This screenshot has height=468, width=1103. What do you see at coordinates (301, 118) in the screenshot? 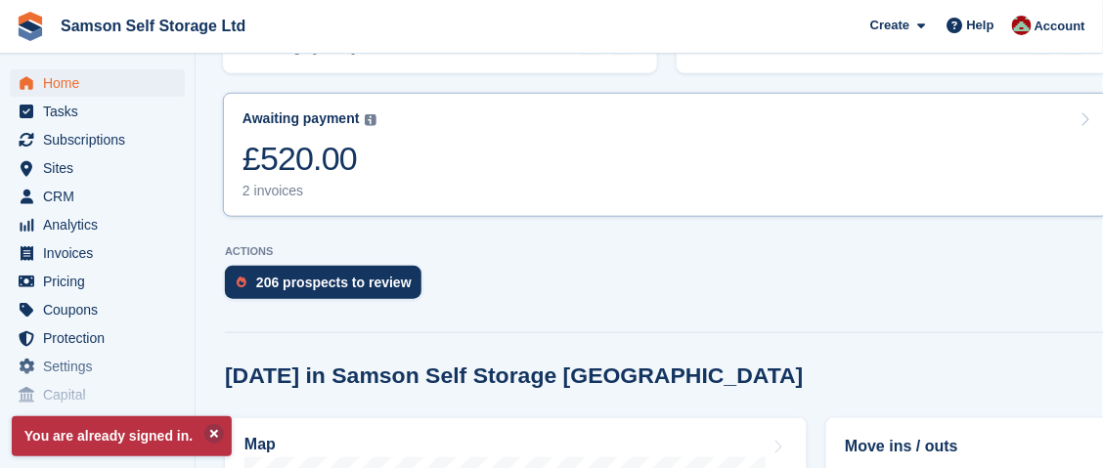
I see `div: Awaiting payment` at bounding box center [301, 118].